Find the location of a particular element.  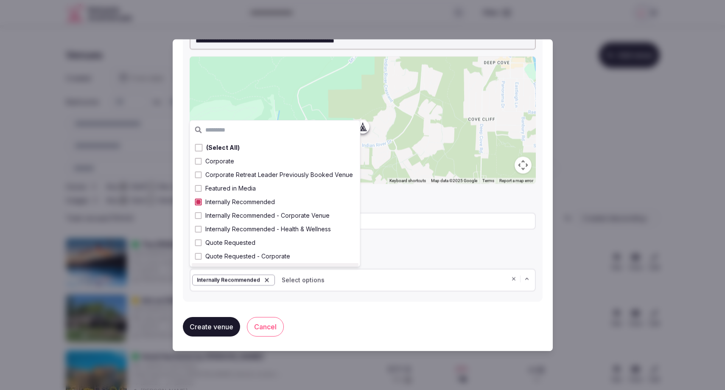

span: Quote Requested - Corporate is located at coordinates (248, 256).